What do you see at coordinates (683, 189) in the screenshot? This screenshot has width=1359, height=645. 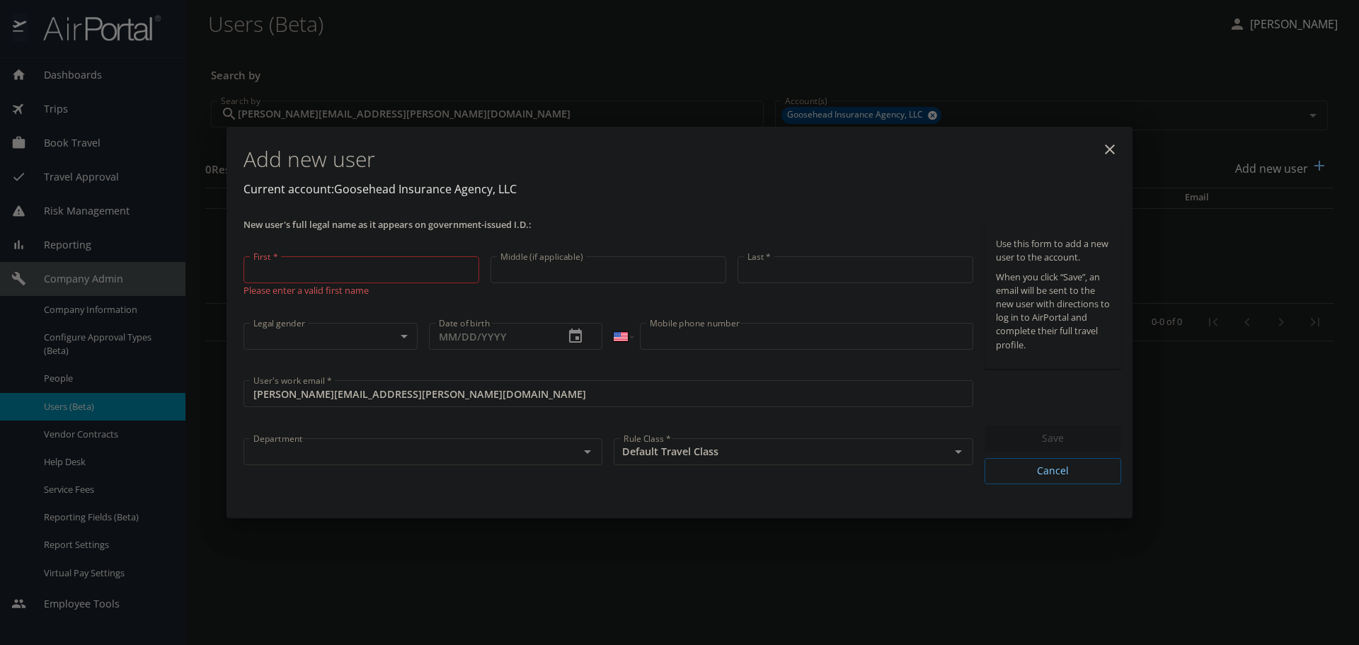 I see `p: Current account: Goosehead Insurance Agency, LLC` at bounding box center [683, 189].